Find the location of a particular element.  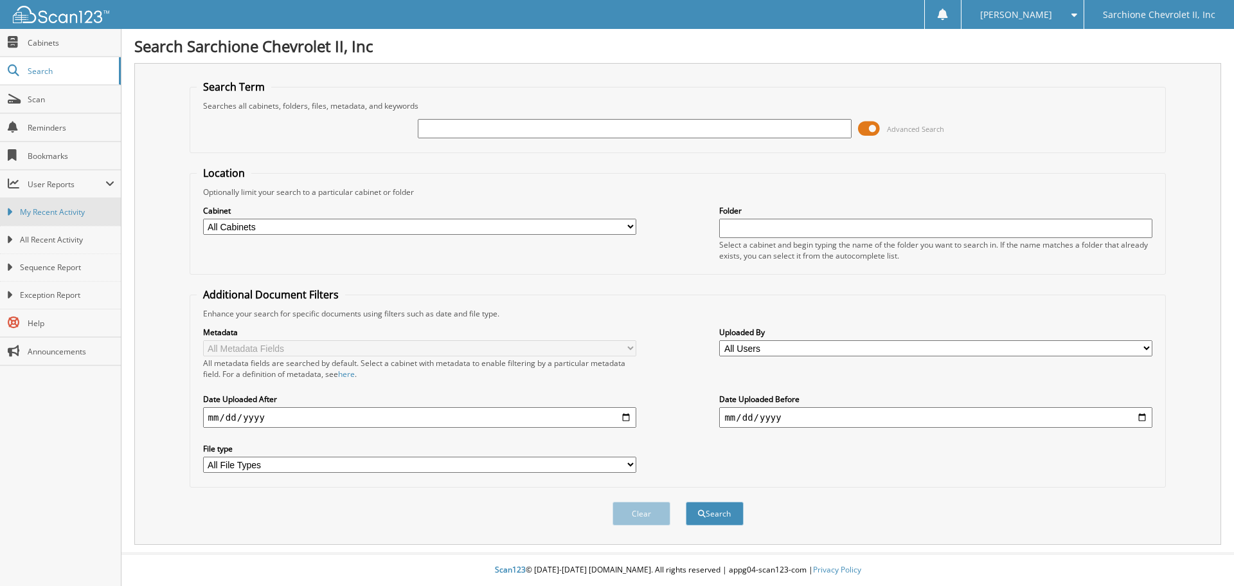

legend: Location is located at coordinates (224, 173).